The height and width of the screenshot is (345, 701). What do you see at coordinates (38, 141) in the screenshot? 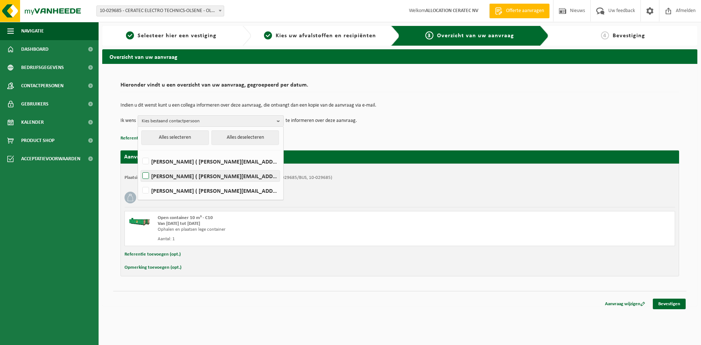
I see `span: Product Shop` at bounding box center [38, 141].